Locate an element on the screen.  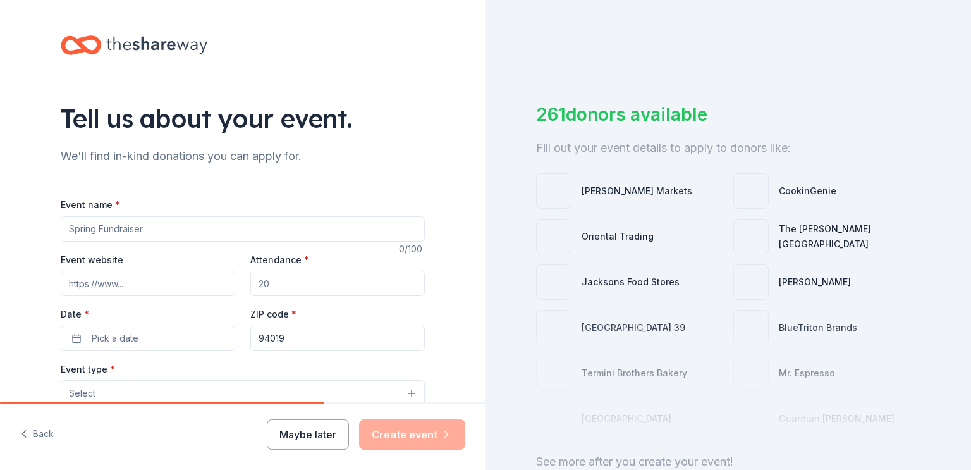
img: photo for The Walt Disney Museum is located at coordinates (751, 237).